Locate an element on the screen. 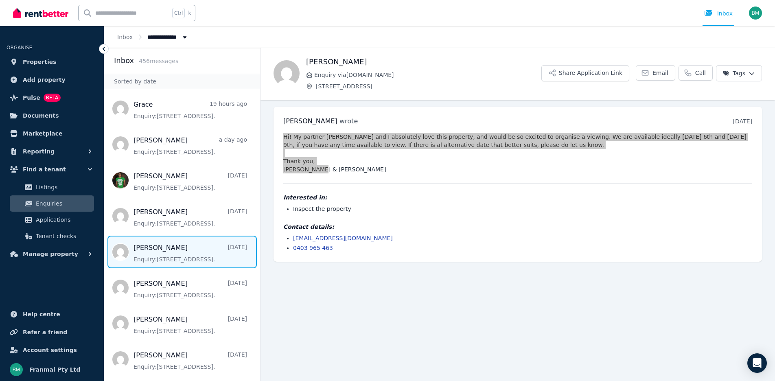  span: Add property is located at coordinates (44, 80).